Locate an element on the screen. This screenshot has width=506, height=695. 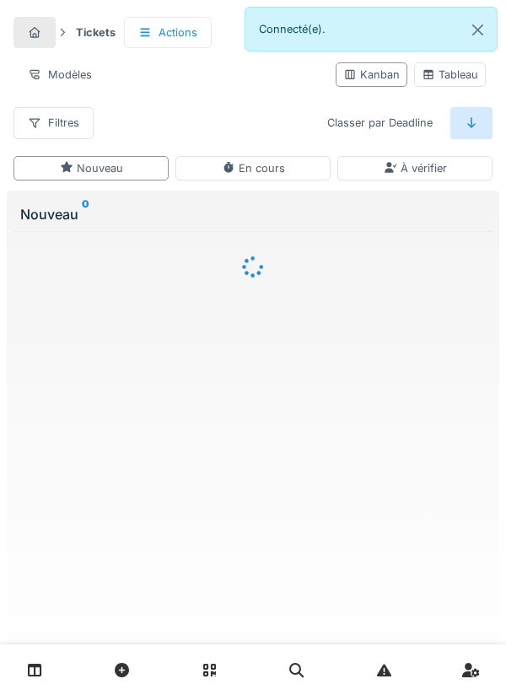
div: Kanban is located at coordinates (371, 74).